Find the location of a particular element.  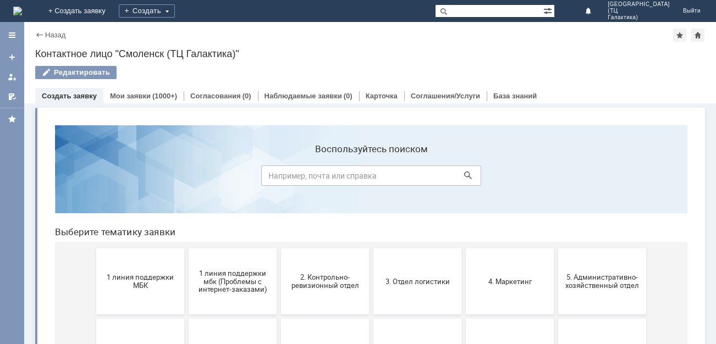

div: Контактное лицо "Смоленск (ТЦ Галактика)" is located at coordinates (370, 54).